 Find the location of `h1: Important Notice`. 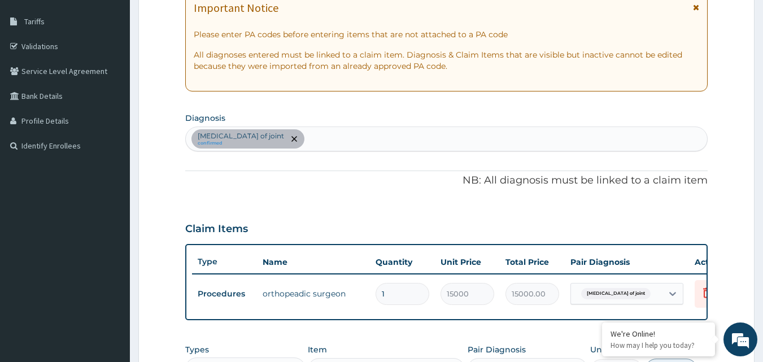

h1: Important Notice is located at coordinates (236, 8).